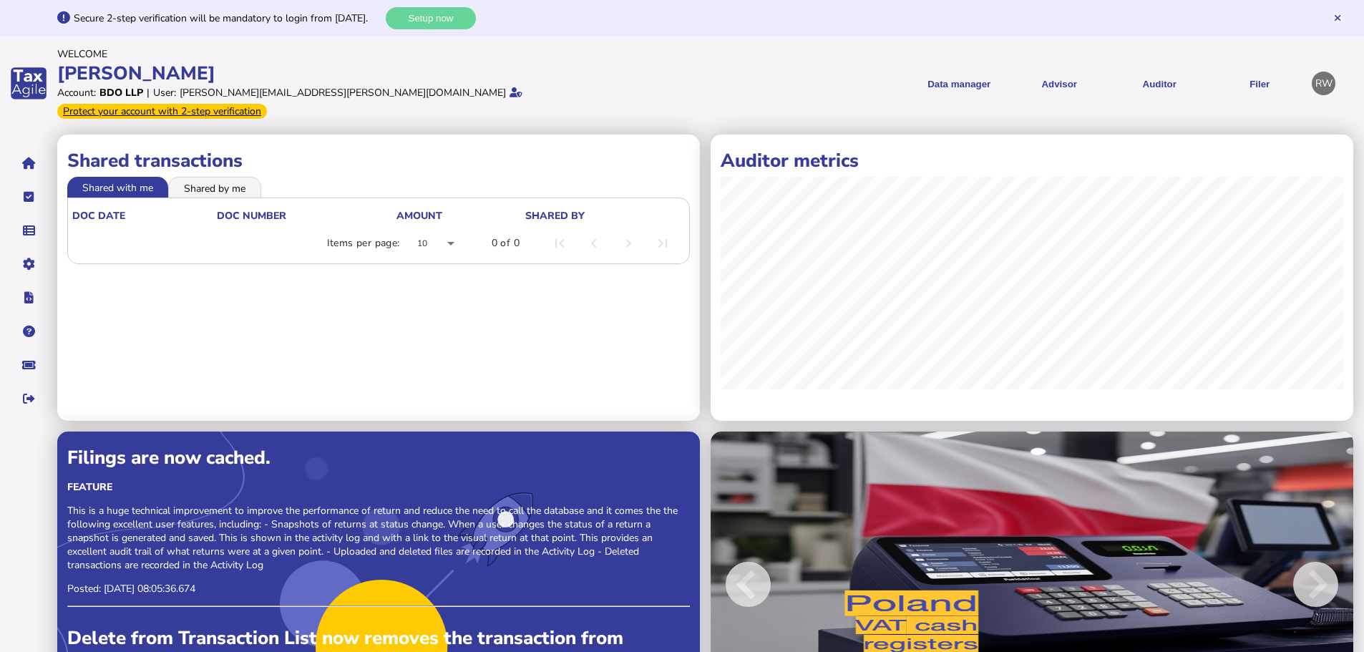  Describe the element at coordinates (379, 487) in the screenshot. I see `div: Feature` at that location.